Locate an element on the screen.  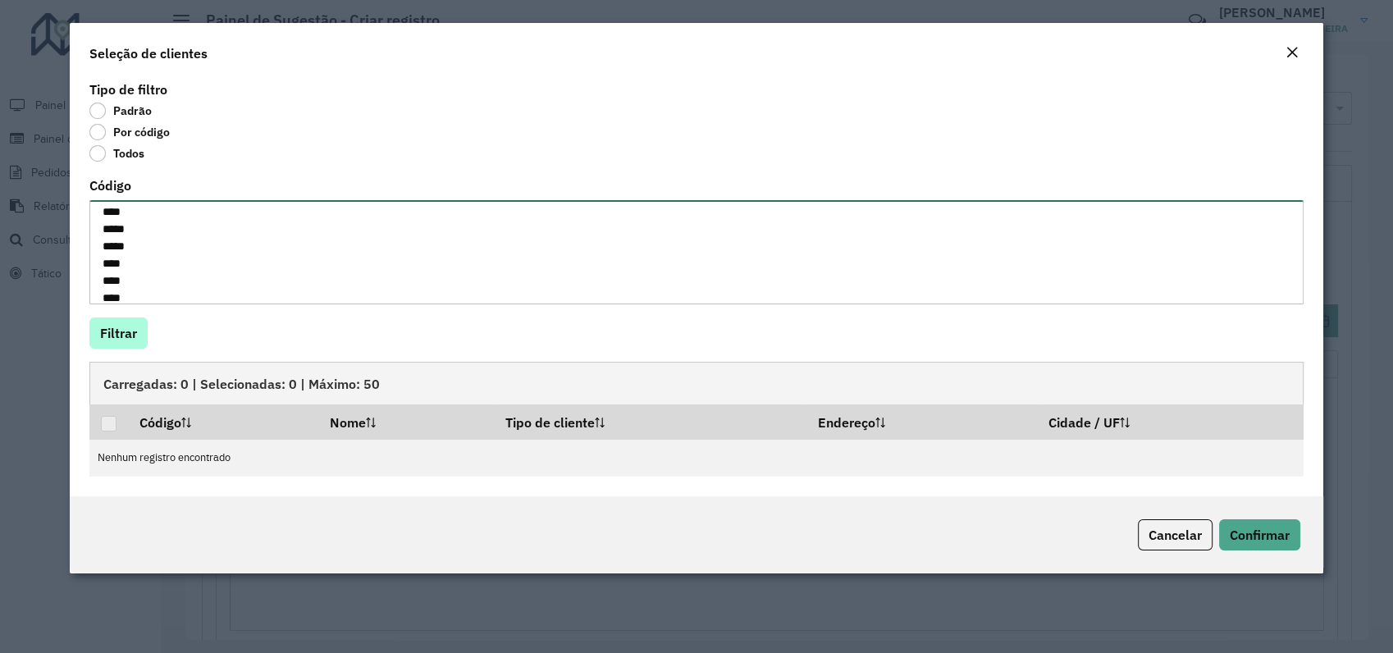
label: Por código is located at coordinates (130, 132).